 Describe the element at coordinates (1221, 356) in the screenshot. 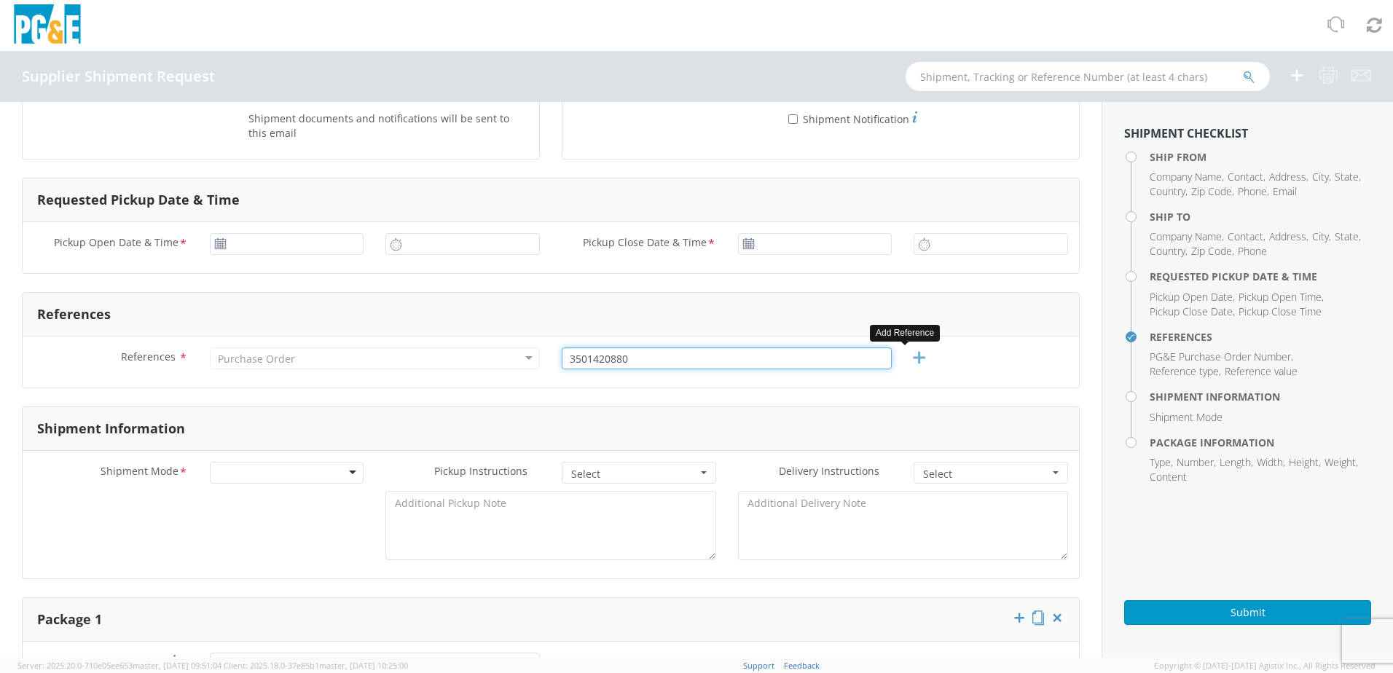

I see `span: PG&E Purchase Order Number` at that location.